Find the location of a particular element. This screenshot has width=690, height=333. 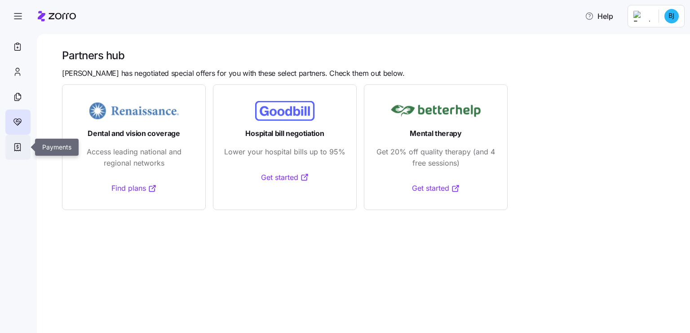

a: Find plans is located at coordinates (134, 188).